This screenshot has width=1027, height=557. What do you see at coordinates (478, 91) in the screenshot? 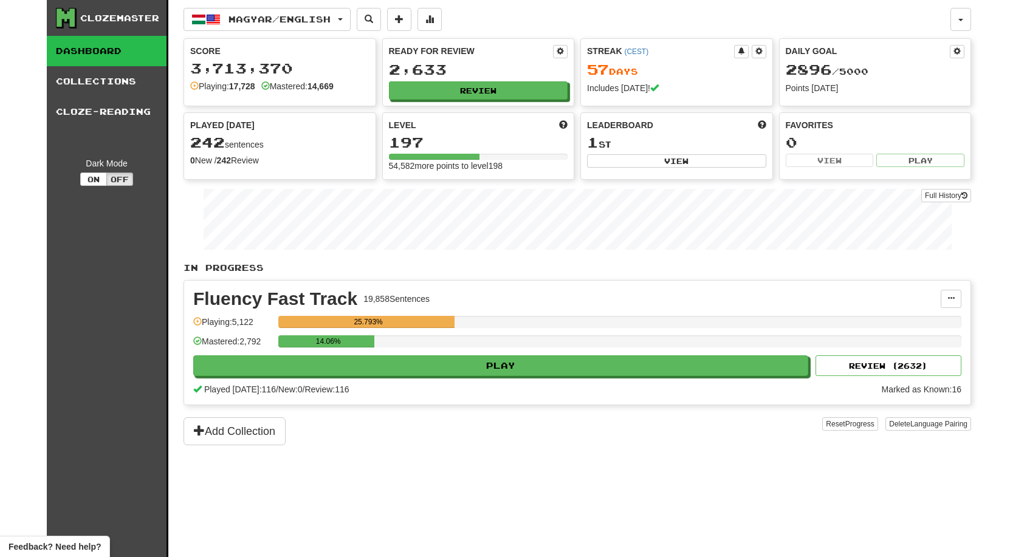
I see `button: Review` at bounding box center [478, 91].